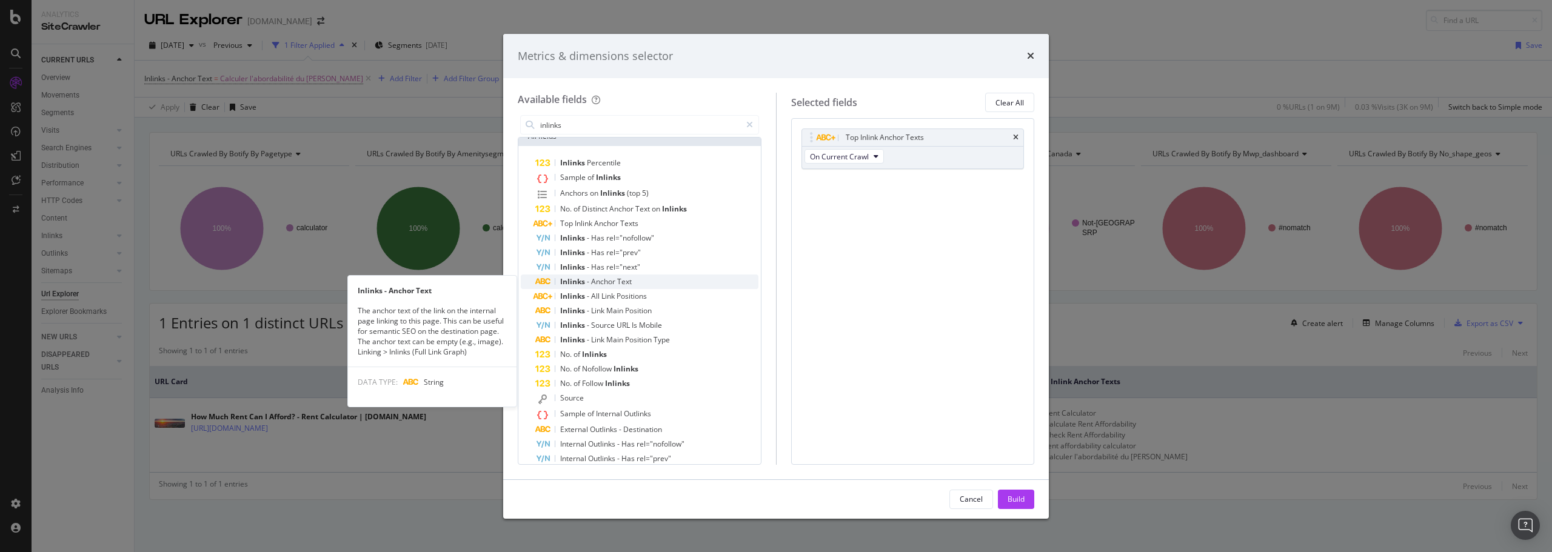  What do you see at coordinates (432, 290) in the screenshot?
I see `div: Inlinks - Anchor Text` at bounding box center [432, 290].